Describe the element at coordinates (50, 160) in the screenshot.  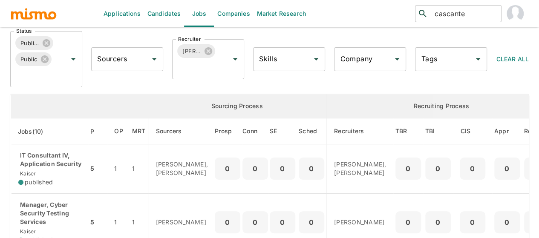
I see `p: IT Consultant IV, Application Security` at that location.